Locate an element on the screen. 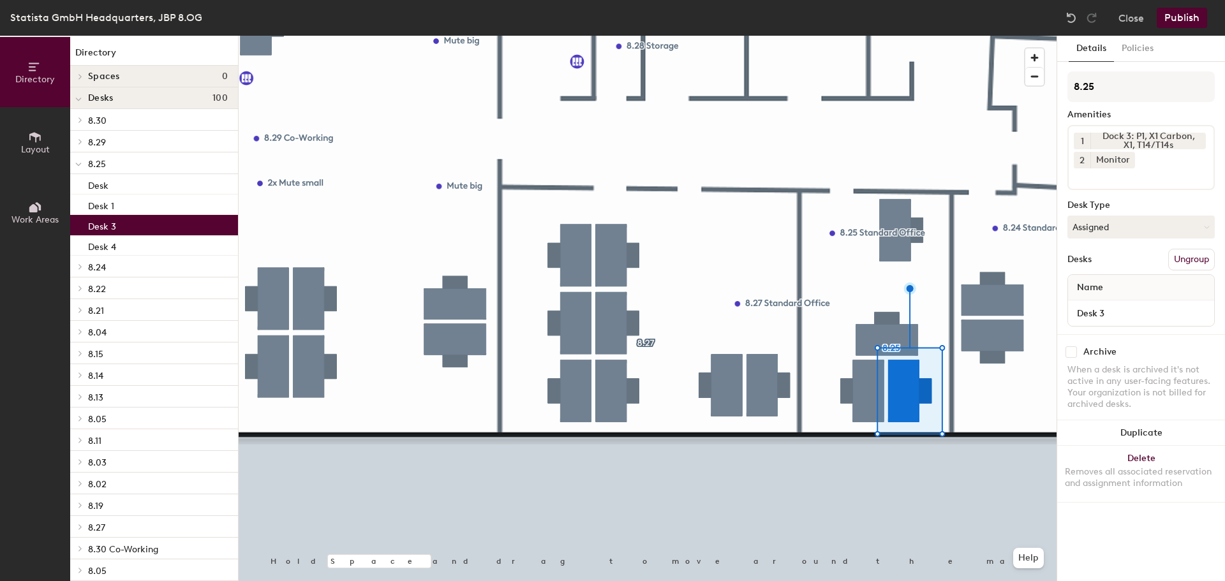 The height and width of the screenshot is (581, 1225). span: 8.22 is located at coordinates (97, 289).